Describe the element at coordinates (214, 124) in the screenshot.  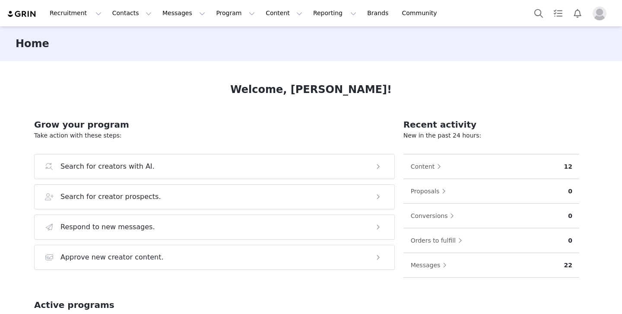
I see `h2: Grow your program` at that location.